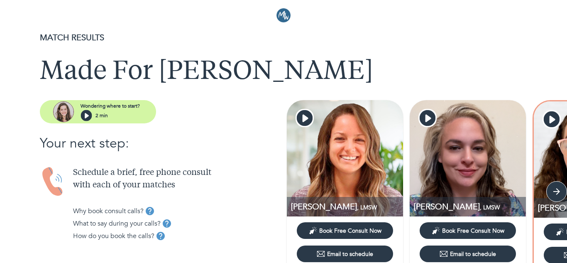 Image resolution: width=567 pixels, height=263 pixels. I want to click on img: Handset, so click(53, 181).